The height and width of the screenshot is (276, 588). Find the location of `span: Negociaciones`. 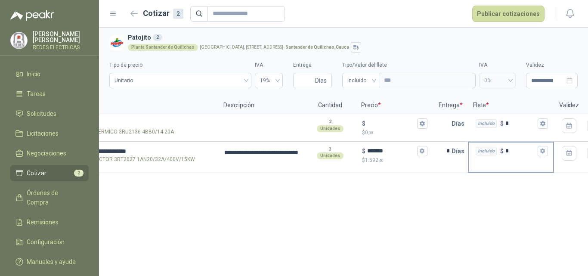

span: Negociaciones is located at coordinates (47, 153).